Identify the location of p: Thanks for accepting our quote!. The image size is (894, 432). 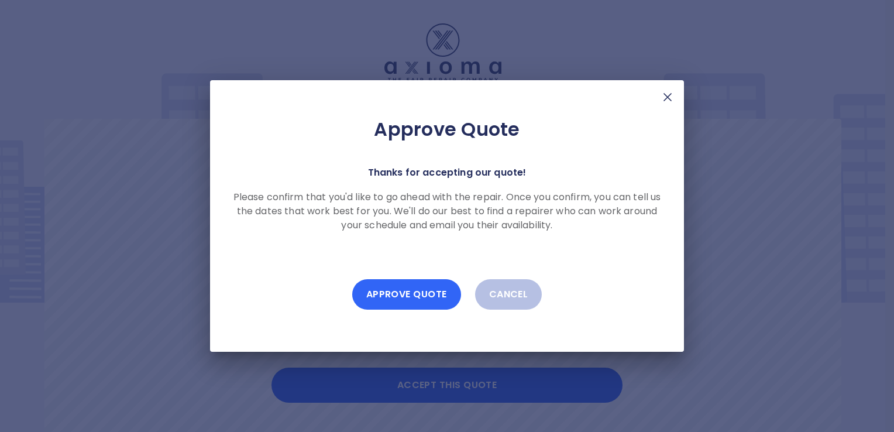
(447, 173).